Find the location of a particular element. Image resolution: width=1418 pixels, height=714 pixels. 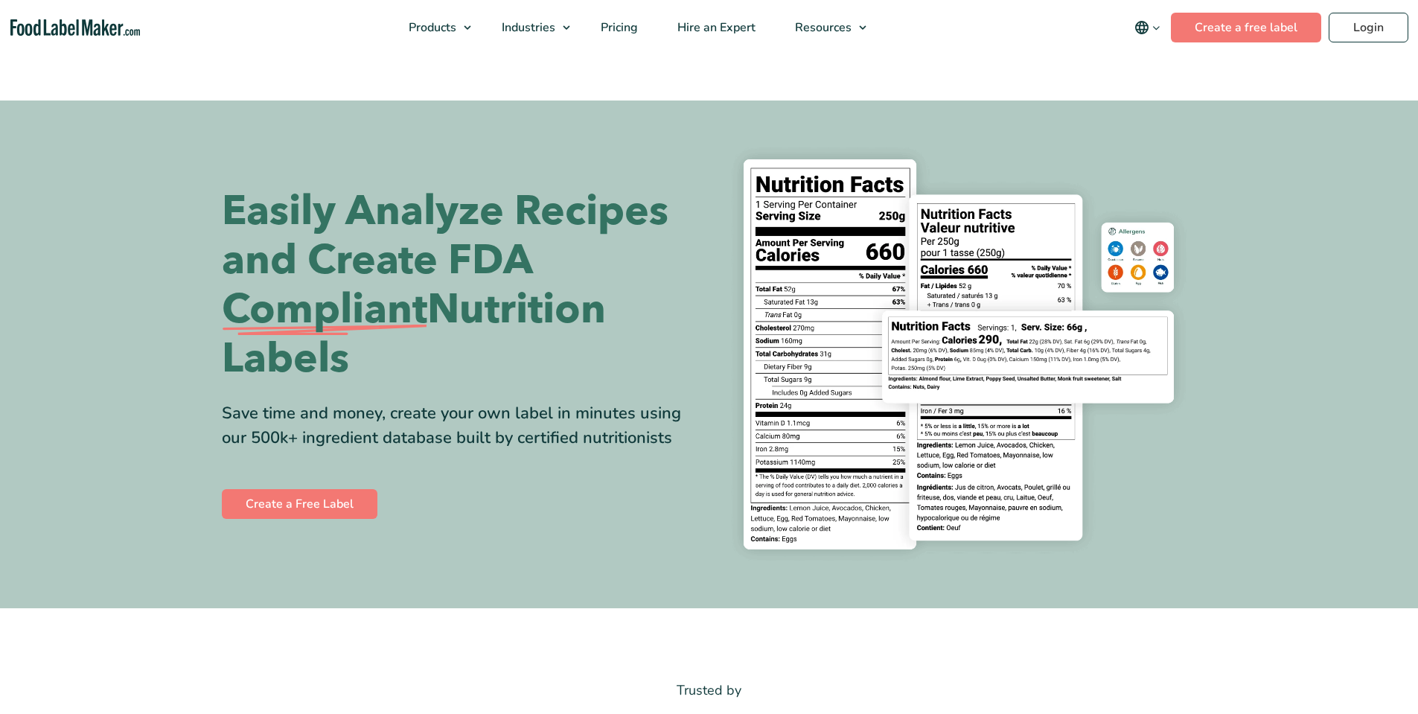

a: Login is located at coordinates (1368, 28).